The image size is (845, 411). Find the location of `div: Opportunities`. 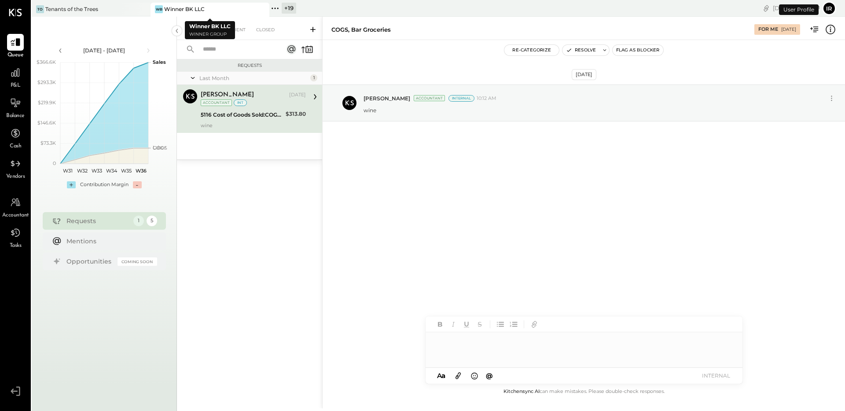

div: Opportunities is located at coordinates (90, 261).